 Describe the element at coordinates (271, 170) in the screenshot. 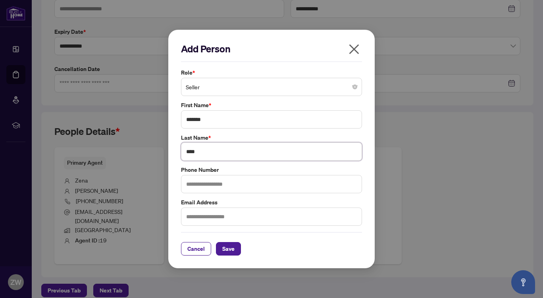

I see `label: Phone Number` at that location.